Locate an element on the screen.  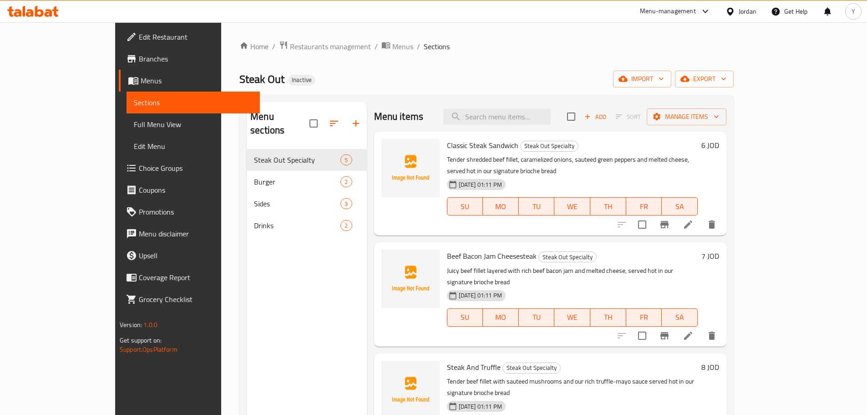
span: Version: is located at coordinates (131, 324).